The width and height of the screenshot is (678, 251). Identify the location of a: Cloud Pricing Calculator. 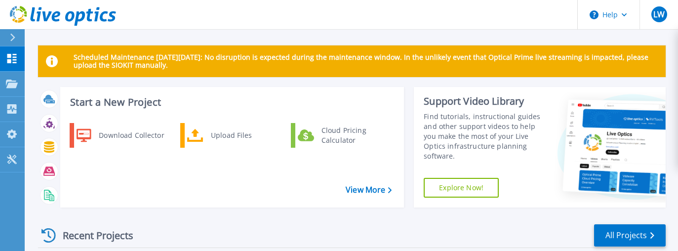
(341, 135).